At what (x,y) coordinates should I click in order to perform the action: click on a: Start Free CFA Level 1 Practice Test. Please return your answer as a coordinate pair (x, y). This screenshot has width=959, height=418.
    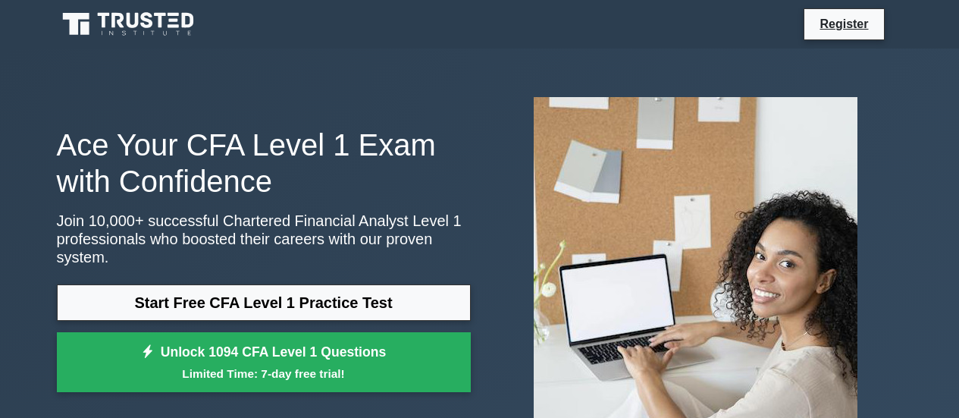
    Looking at the image, I should click on (264, 303).